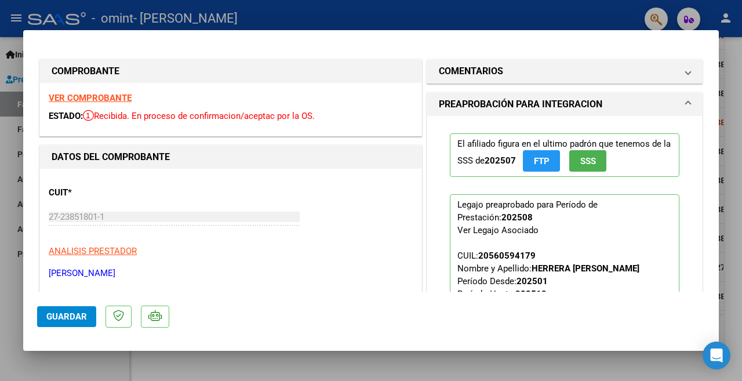 The image size is (742, 381). I want to click on strong: 202507, so click(500, 160).